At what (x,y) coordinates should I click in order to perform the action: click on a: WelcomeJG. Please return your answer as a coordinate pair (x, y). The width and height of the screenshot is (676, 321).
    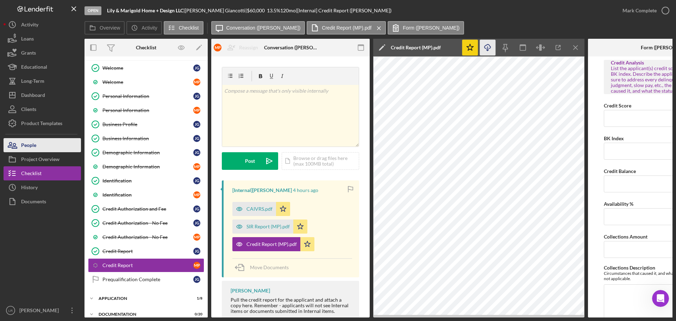
    Looking at the image, I should click on (146, 68).